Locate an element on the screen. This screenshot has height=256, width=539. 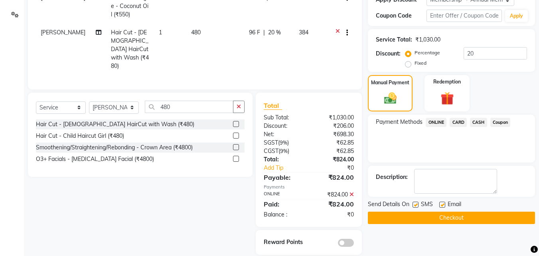
span: Payment Methods is located at coordinates (399, 122).